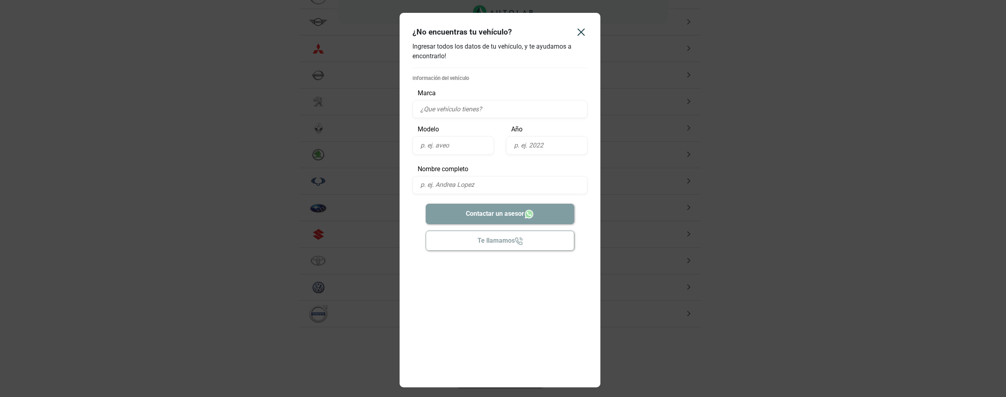 The image size is (1006, 397). I want to click on p: Marca, so click(500, 93).